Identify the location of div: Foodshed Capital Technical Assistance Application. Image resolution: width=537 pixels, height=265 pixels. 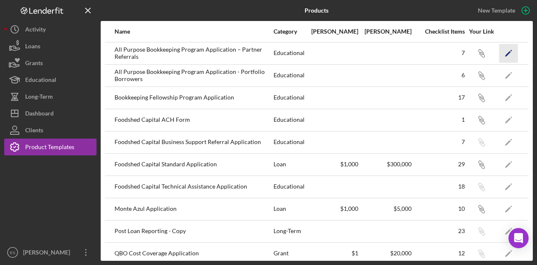
(193, 187).